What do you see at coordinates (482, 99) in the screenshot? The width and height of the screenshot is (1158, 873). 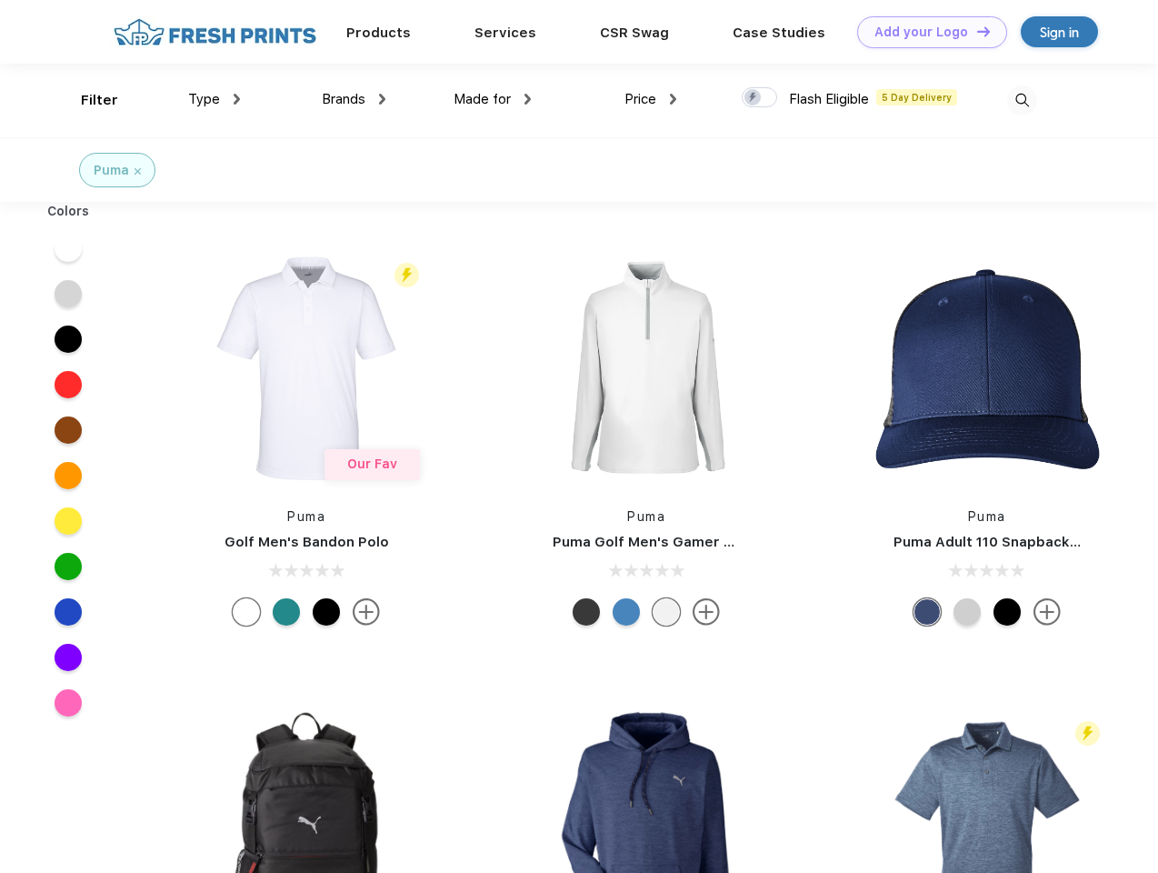 I see `span: Made for` at bounding box center [482, 99].